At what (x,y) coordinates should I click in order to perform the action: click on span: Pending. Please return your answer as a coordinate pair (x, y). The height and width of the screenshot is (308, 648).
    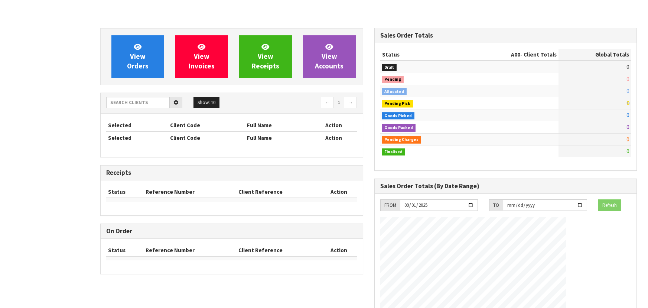
    Looking at the image, I should click on (393, 80).